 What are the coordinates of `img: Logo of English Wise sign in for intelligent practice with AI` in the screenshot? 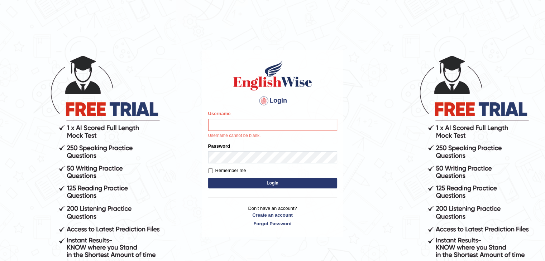 It's located at (272, 76).